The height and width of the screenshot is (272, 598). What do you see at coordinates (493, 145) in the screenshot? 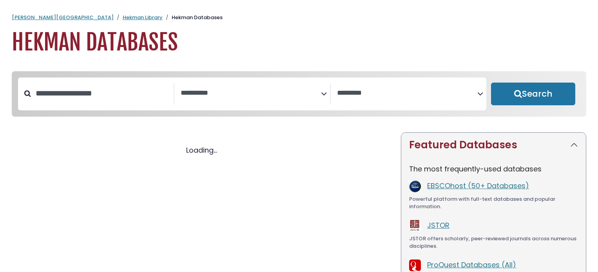
I see `button: Featured Databases` at bounding box center [493, 145].